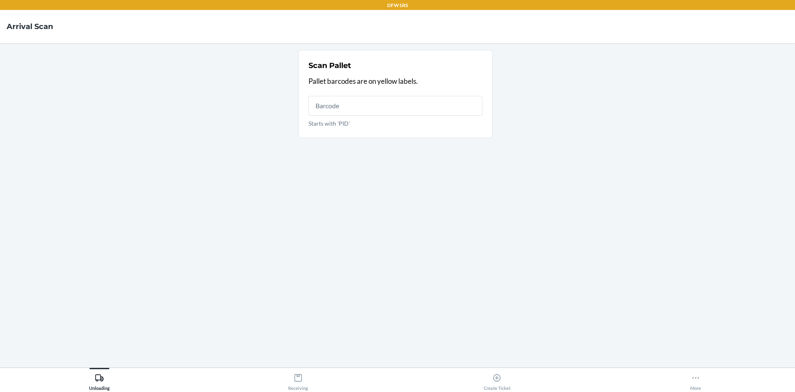 This screenshot has height=392, width=795. What do you see at coordinates (298, 380) in the screenshot?
I see `div: Receiving` at bounding box center [298, 380].